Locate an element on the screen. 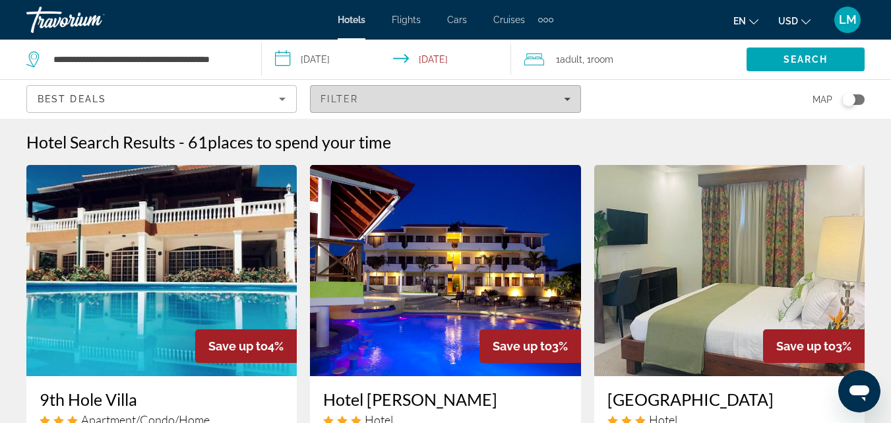 This screenshot has height=423, width=891. span: 1 is located at coordinates (569, 59).